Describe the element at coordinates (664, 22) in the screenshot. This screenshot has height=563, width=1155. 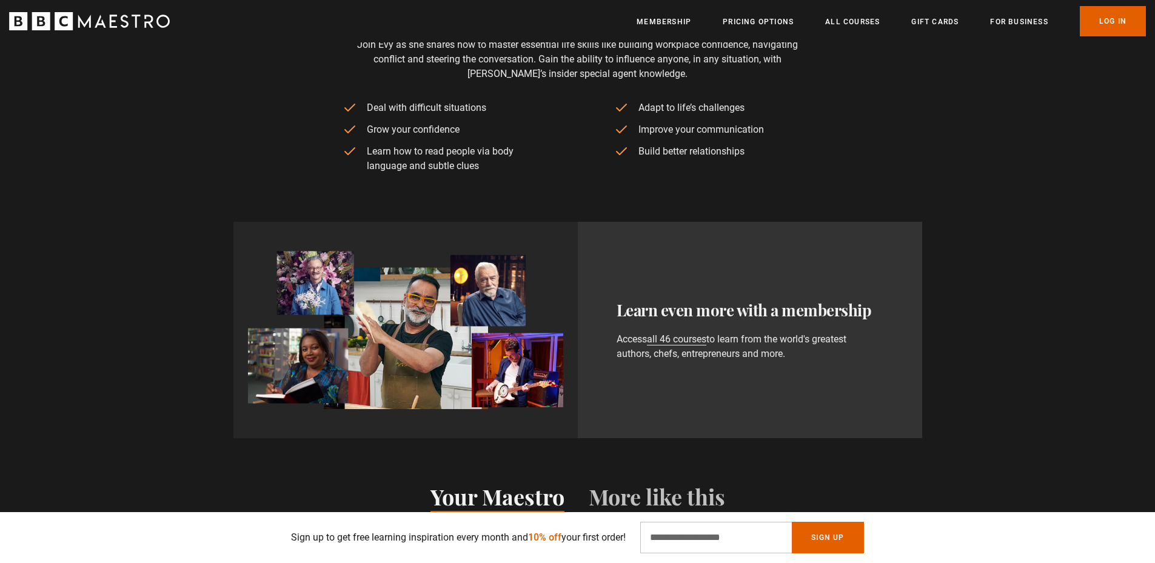
I see `a: Membership` at that location.